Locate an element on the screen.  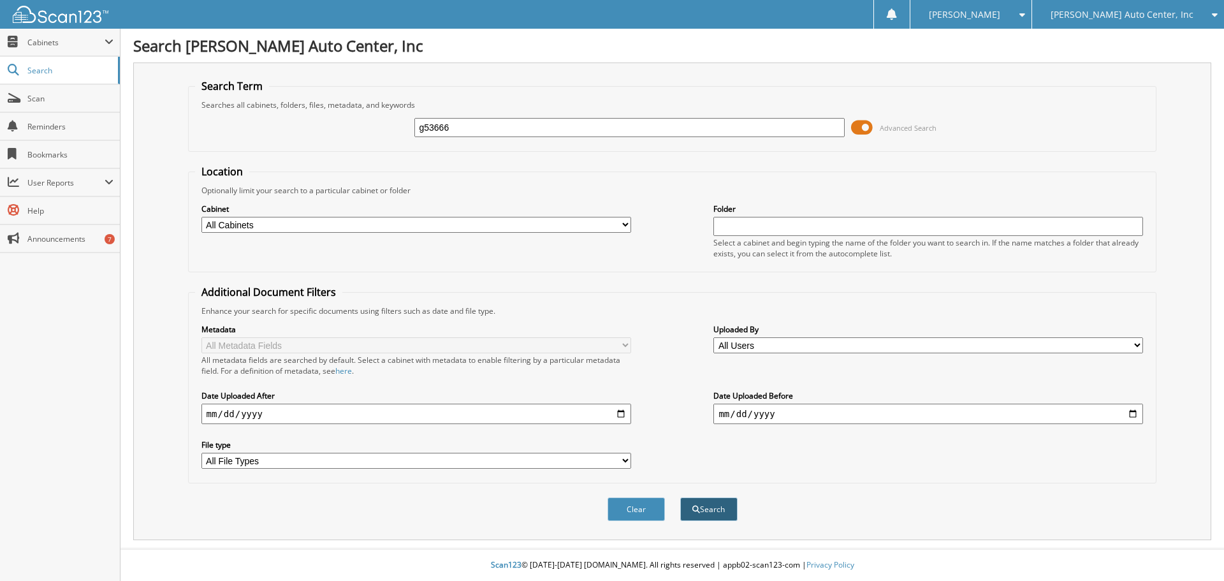
button: Search is located at coordinates (709, 509).